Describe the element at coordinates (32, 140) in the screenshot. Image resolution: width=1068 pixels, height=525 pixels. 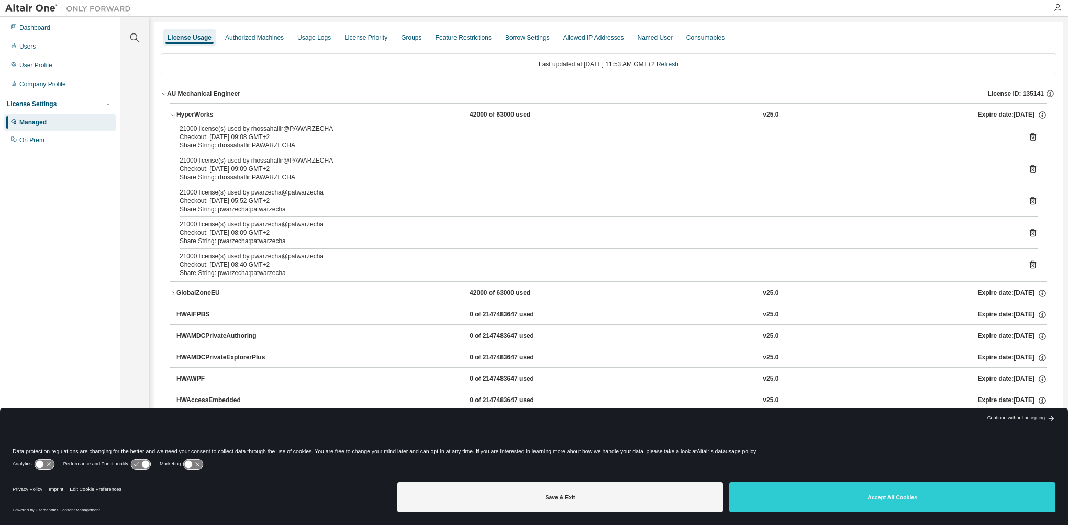
I see `div: On Prem` at that location.